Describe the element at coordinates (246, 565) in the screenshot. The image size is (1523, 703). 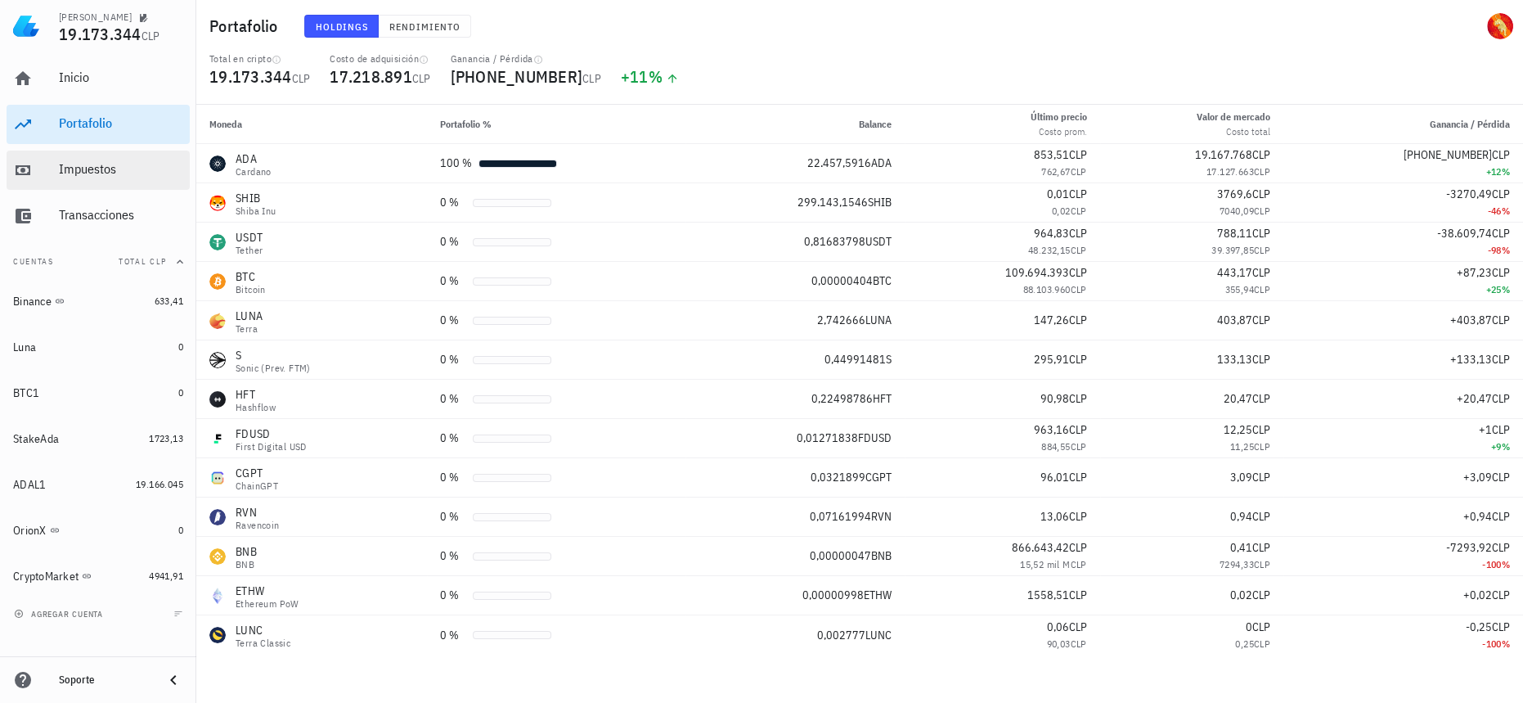
I see `div: BNB` at that location.